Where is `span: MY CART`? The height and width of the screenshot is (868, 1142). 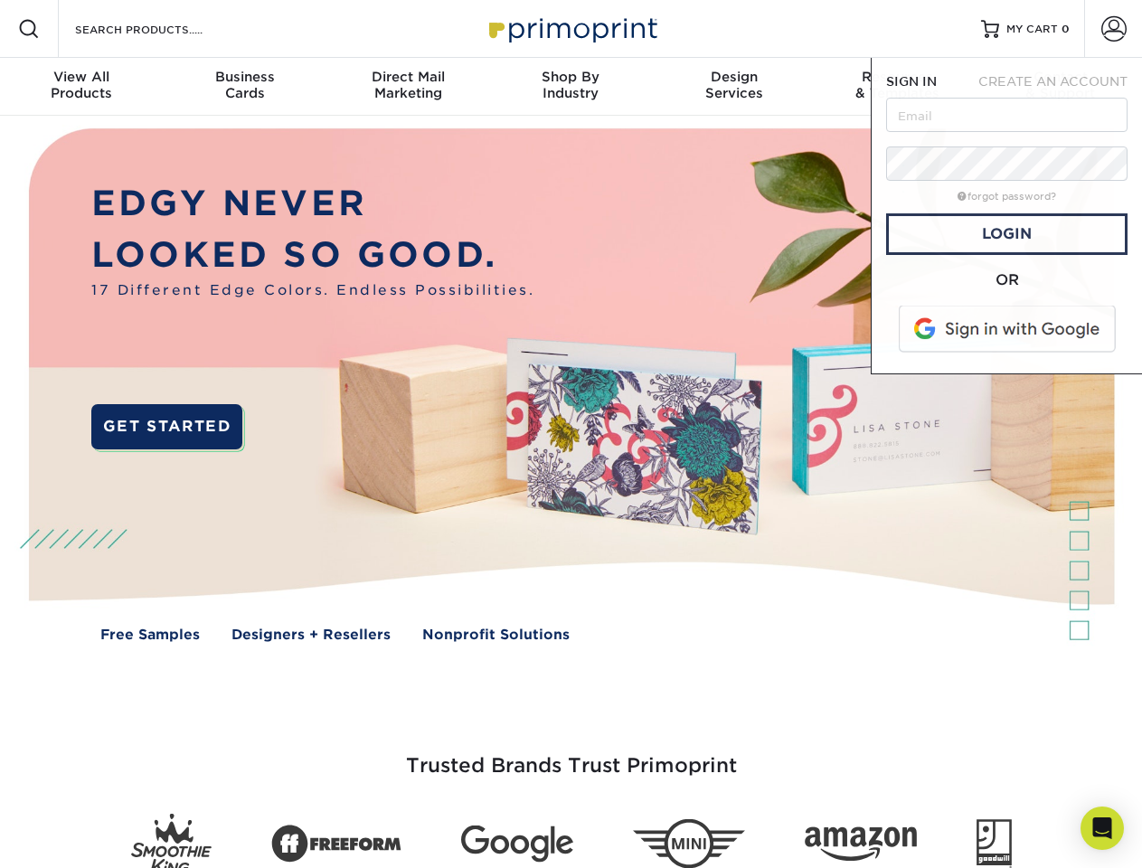 span: MY CART is located at coordinates (1031, 29).